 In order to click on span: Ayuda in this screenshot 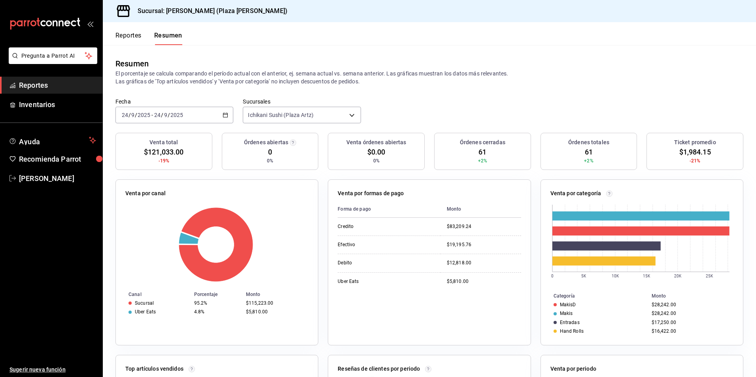, I will do `click(52, 140)`.